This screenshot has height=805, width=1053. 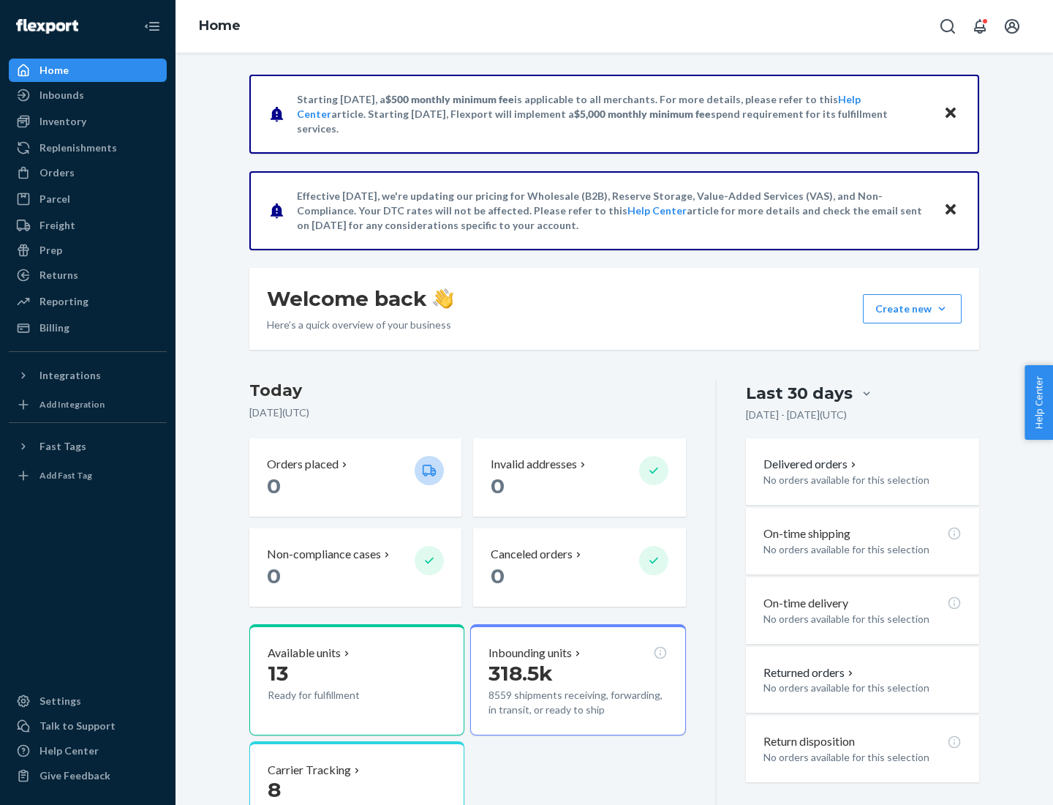 What do you see at coordinates (1012, 26) in the screenshot?
I see `button: Open account menu` at bounding box center [1012, 26].